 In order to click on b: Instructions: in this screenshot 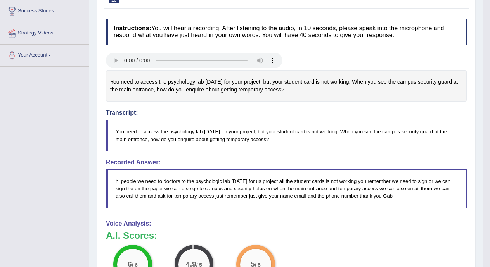, I will do `click(132, 28)`.